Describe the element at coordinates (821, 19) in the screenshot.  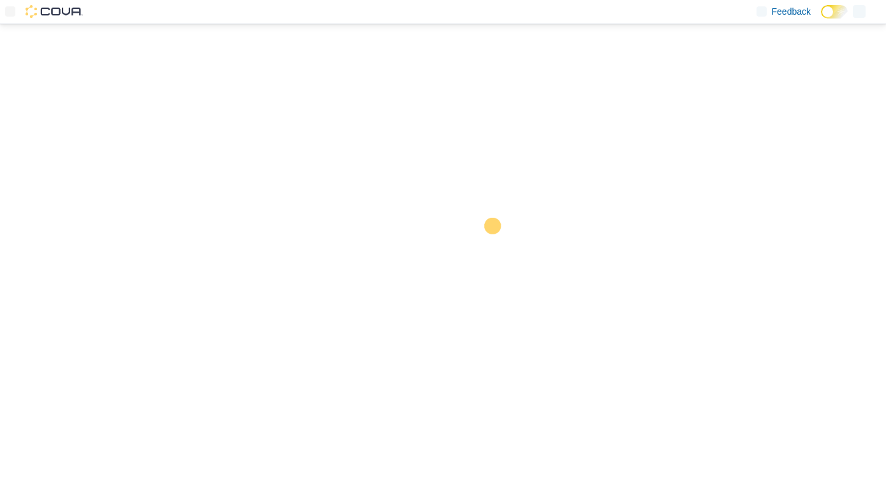
I see `span: Dark Mode` at that location.